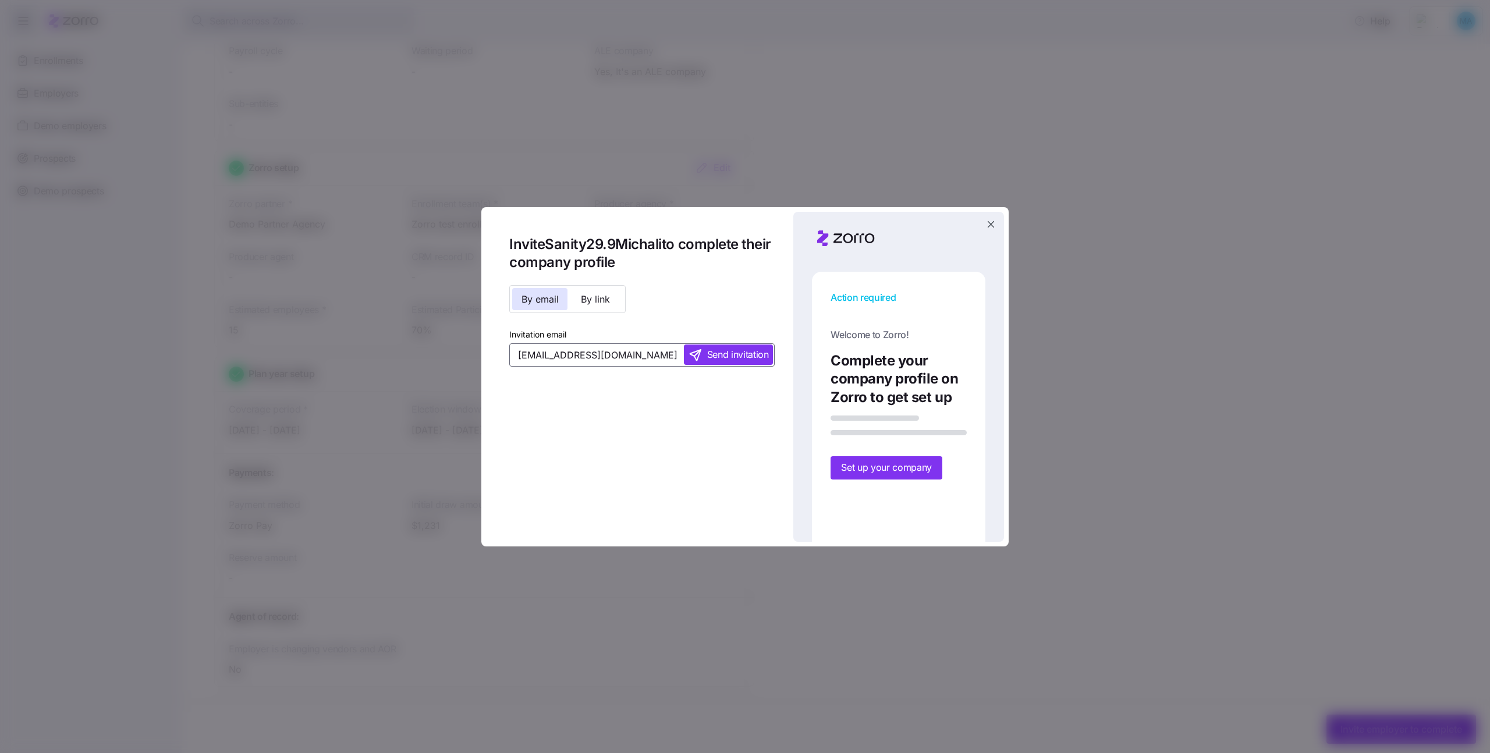 This screenshot has width=1490, height=753. I want to click on input: Add invitation email, so click(642, 355).